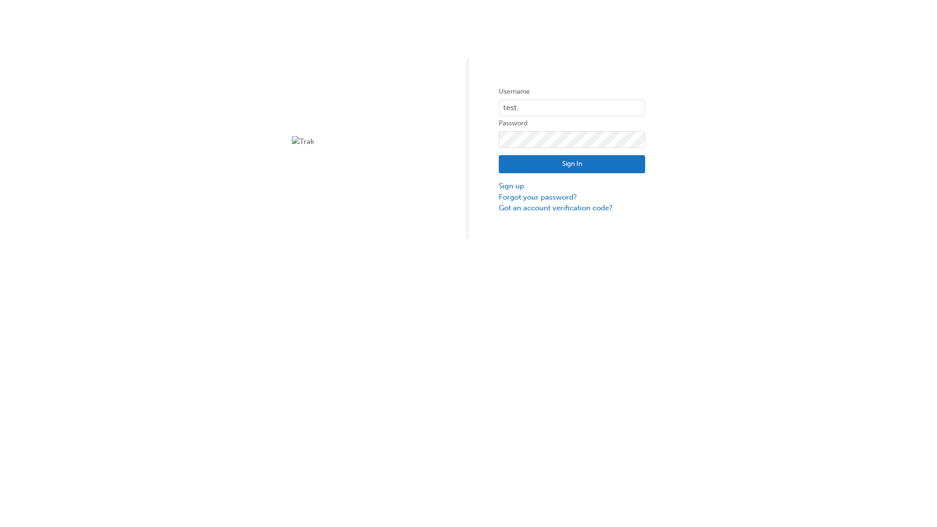 The image size is (937, 527). What do you see at coordinates (572, 197) in the screenshot?
I see `a: Forgot your password?` at bounding box center [572, 197].